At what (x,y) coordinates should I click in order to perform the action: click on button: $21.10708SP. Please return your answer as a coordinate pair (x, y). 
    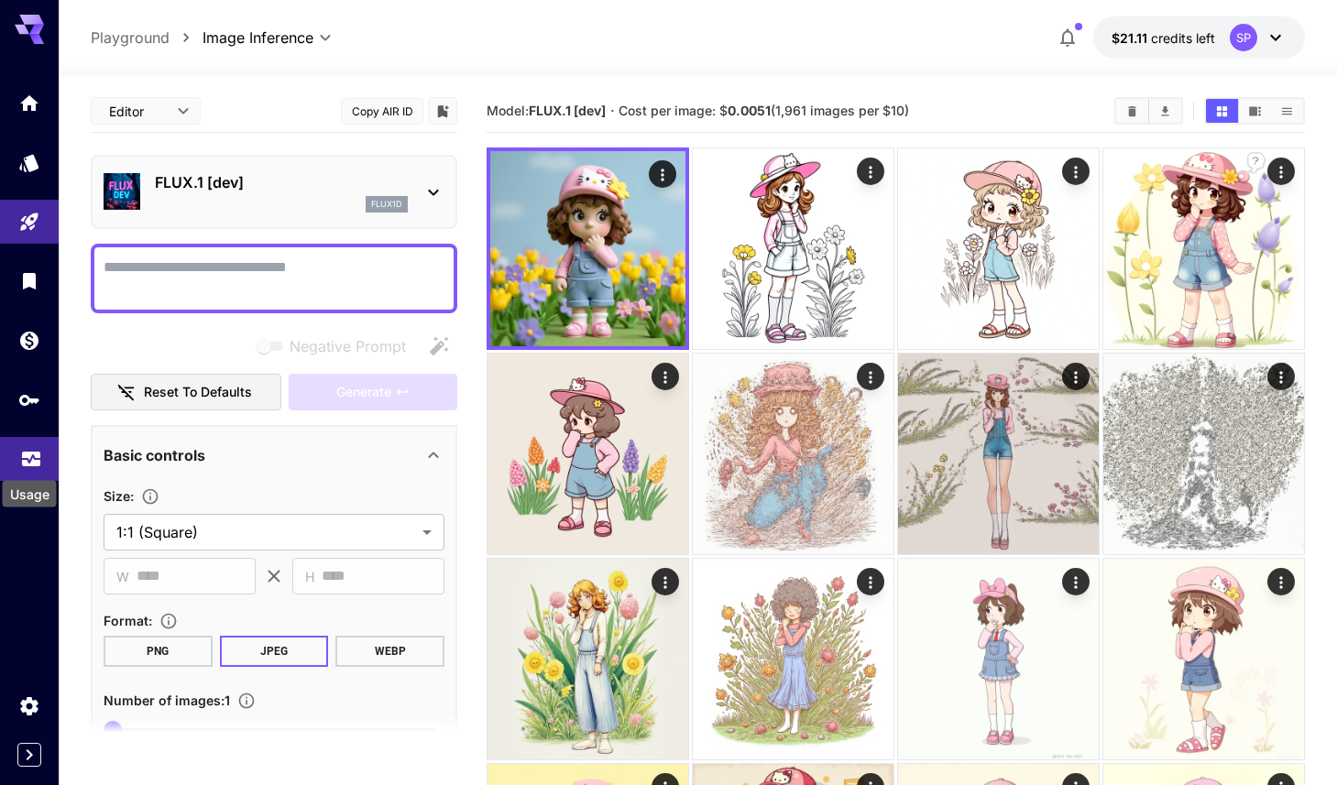
    Looking at the image, I should click on (1199, 38).